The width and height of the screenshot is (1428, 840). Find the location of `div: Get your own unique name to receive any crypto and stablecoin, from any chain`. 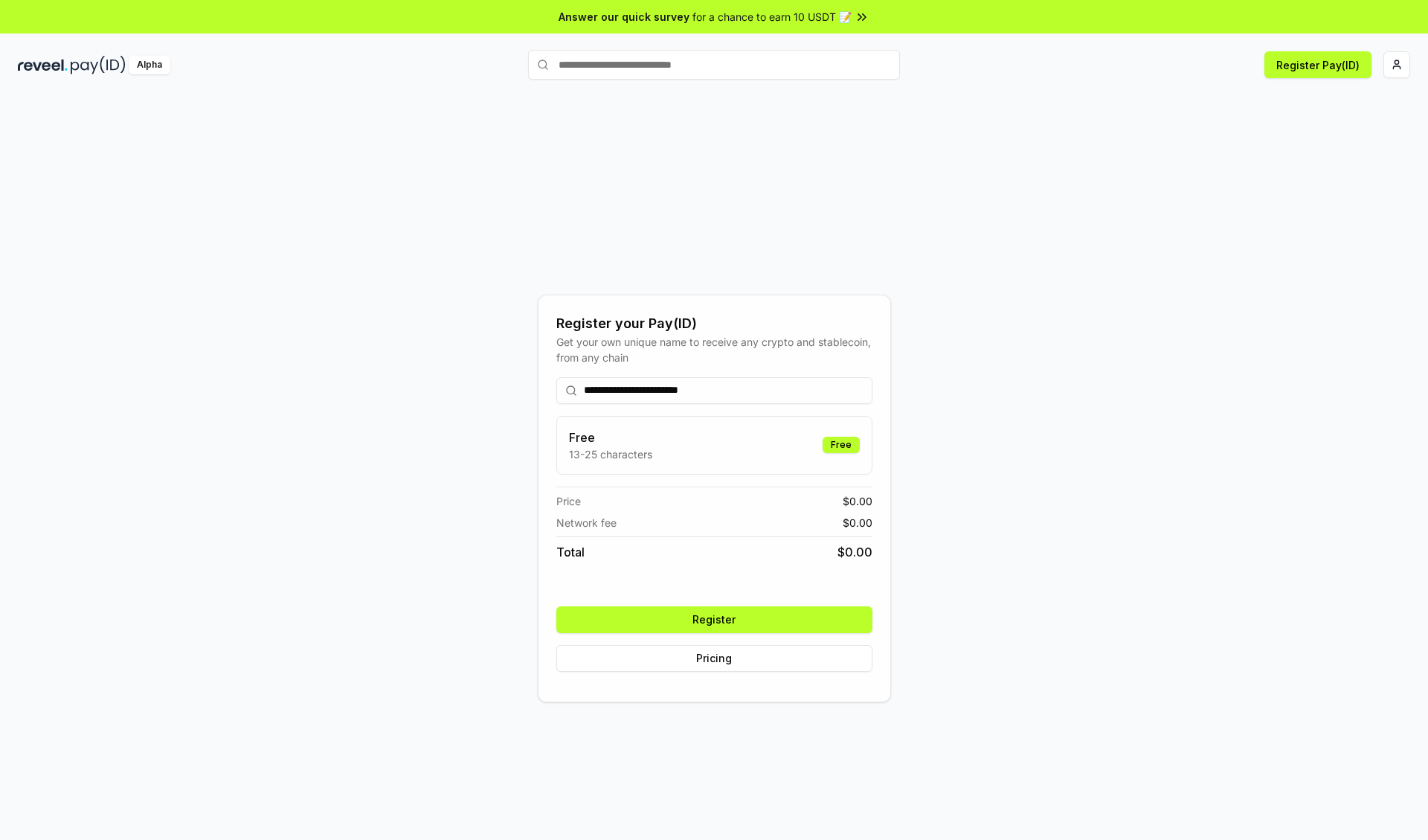

div: Get your own unique name to receive any crypto and stablecoin, from any chain is located at coordinates (714, 350).